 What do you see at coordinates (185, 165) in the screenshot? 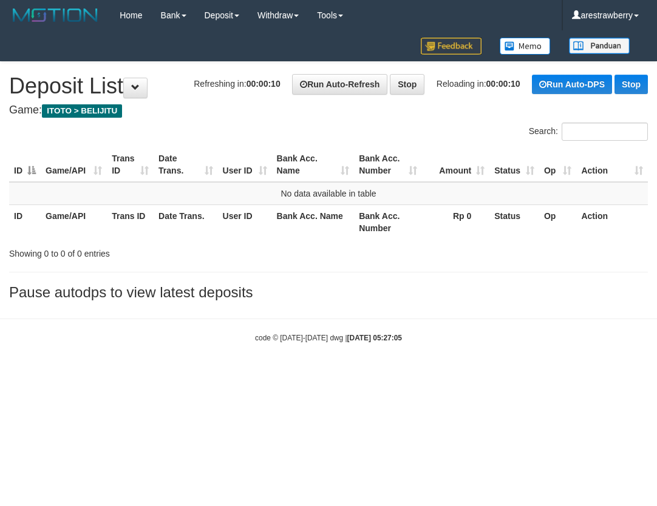
I see `th: Date Trans.: activate to sort column ascending` at bounding box center [185, 165].